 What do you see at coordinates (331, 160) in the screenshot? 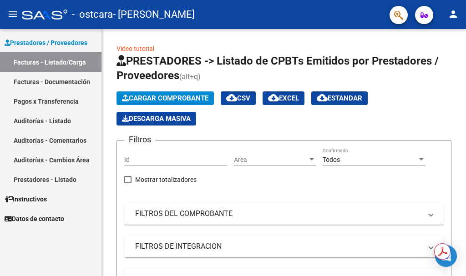
I see `span: Todos` at bounding box center [331, 160].